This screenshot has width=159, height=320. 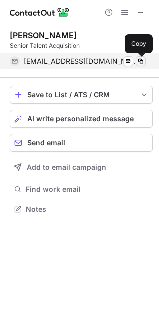 What do you see at coordinates (82, 189) in the screenshot?
I see `button: Find work email` at bounding box center [82, 189].